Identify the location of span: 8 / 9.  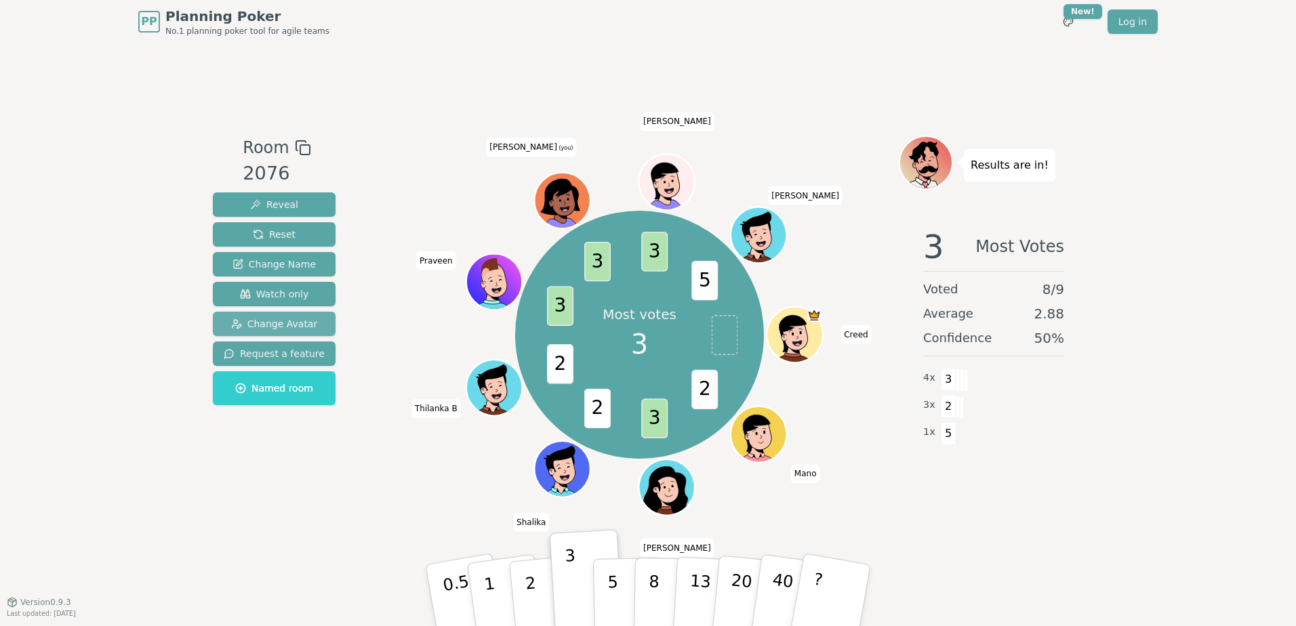
(1053, 289).